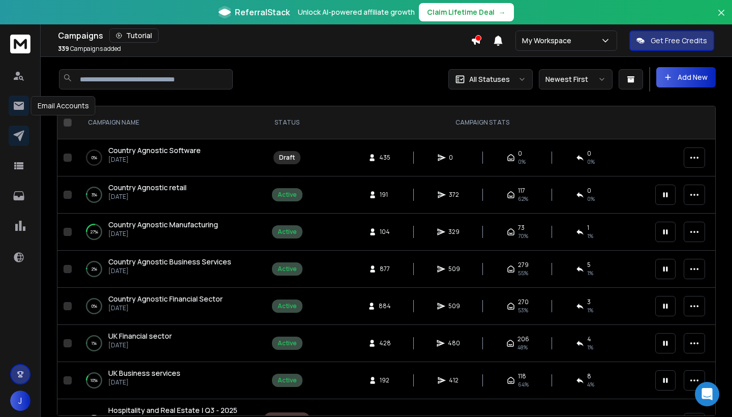 The height and width of the screenshot is (417, 732). I want to click on span: ReferralStack, so click(262, 12).